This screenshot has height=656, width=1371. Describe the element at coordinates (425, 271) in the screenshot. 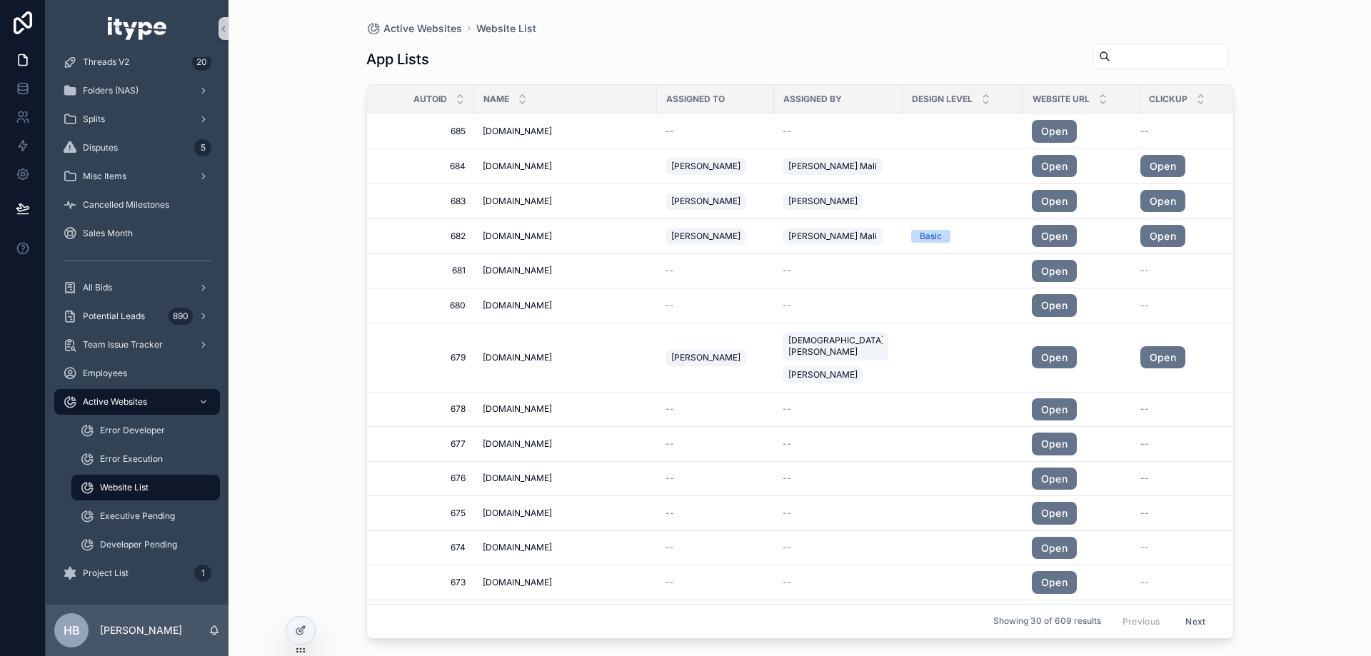

I see `a: 681` at that location.